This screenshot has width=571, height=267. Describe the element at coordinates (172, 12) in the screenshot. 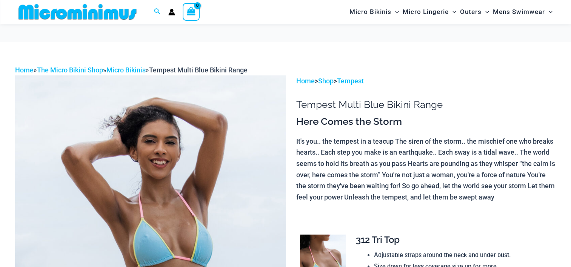

I see `a: Account icon link` at that location.